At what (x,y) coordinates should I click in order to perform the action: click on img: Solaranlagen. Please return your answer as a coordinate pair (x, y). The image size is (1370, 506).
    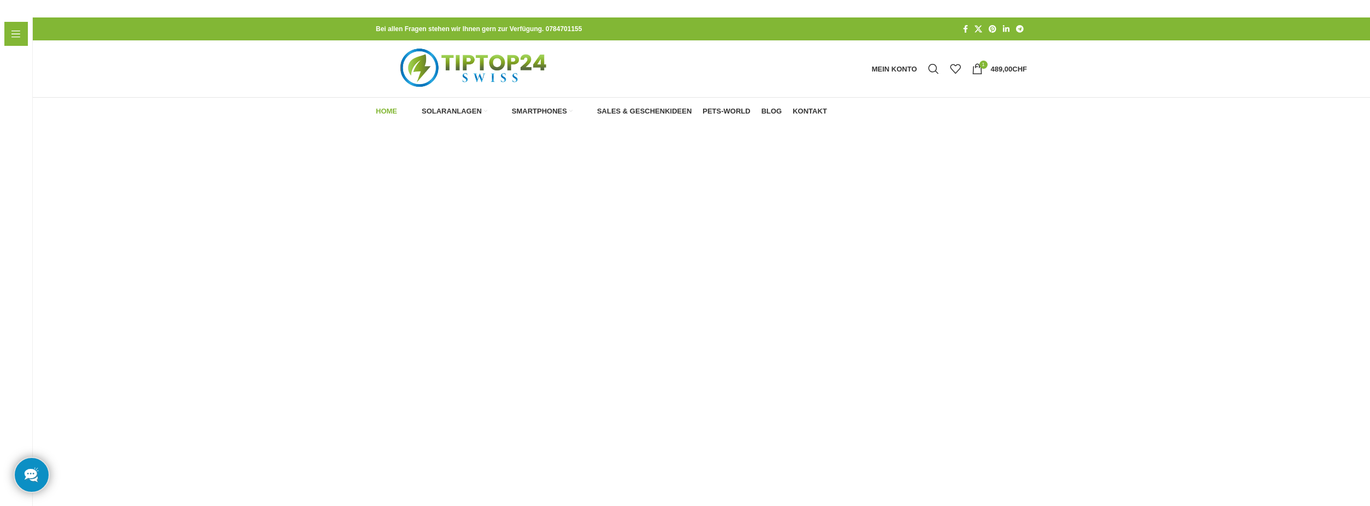
    Looking at the image, I should click on (413, 111).